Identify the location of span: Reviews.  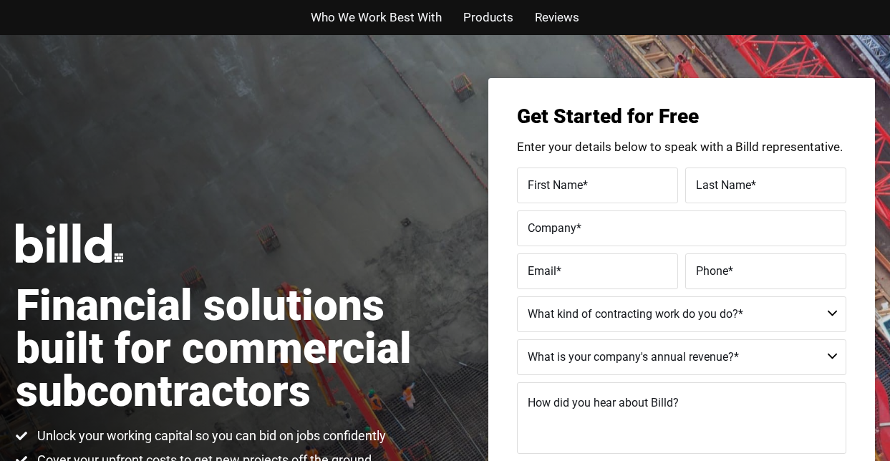
(557, 17).